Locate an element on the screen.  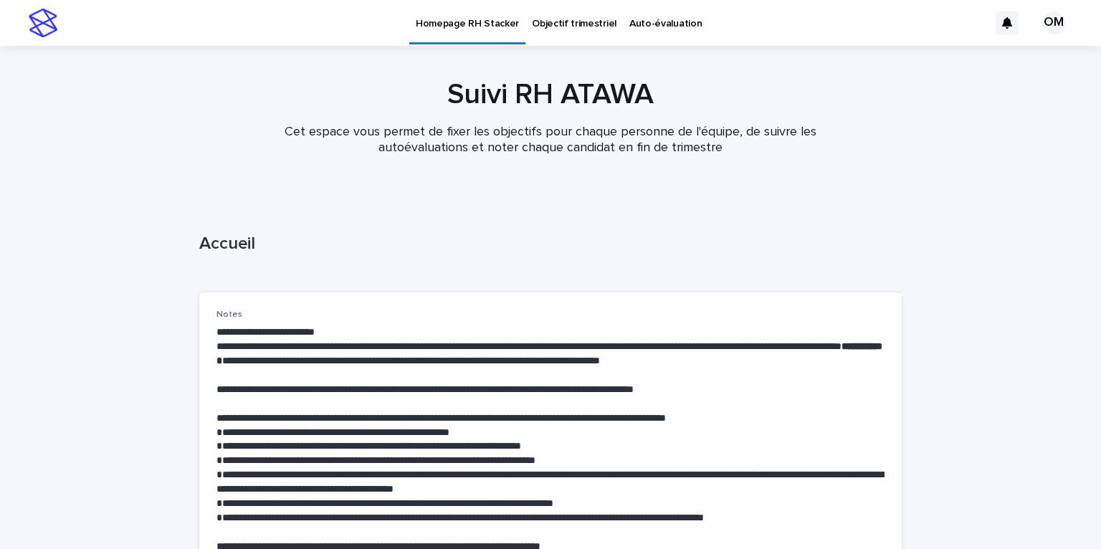
div: OM is located at coordinates (1054, 23).